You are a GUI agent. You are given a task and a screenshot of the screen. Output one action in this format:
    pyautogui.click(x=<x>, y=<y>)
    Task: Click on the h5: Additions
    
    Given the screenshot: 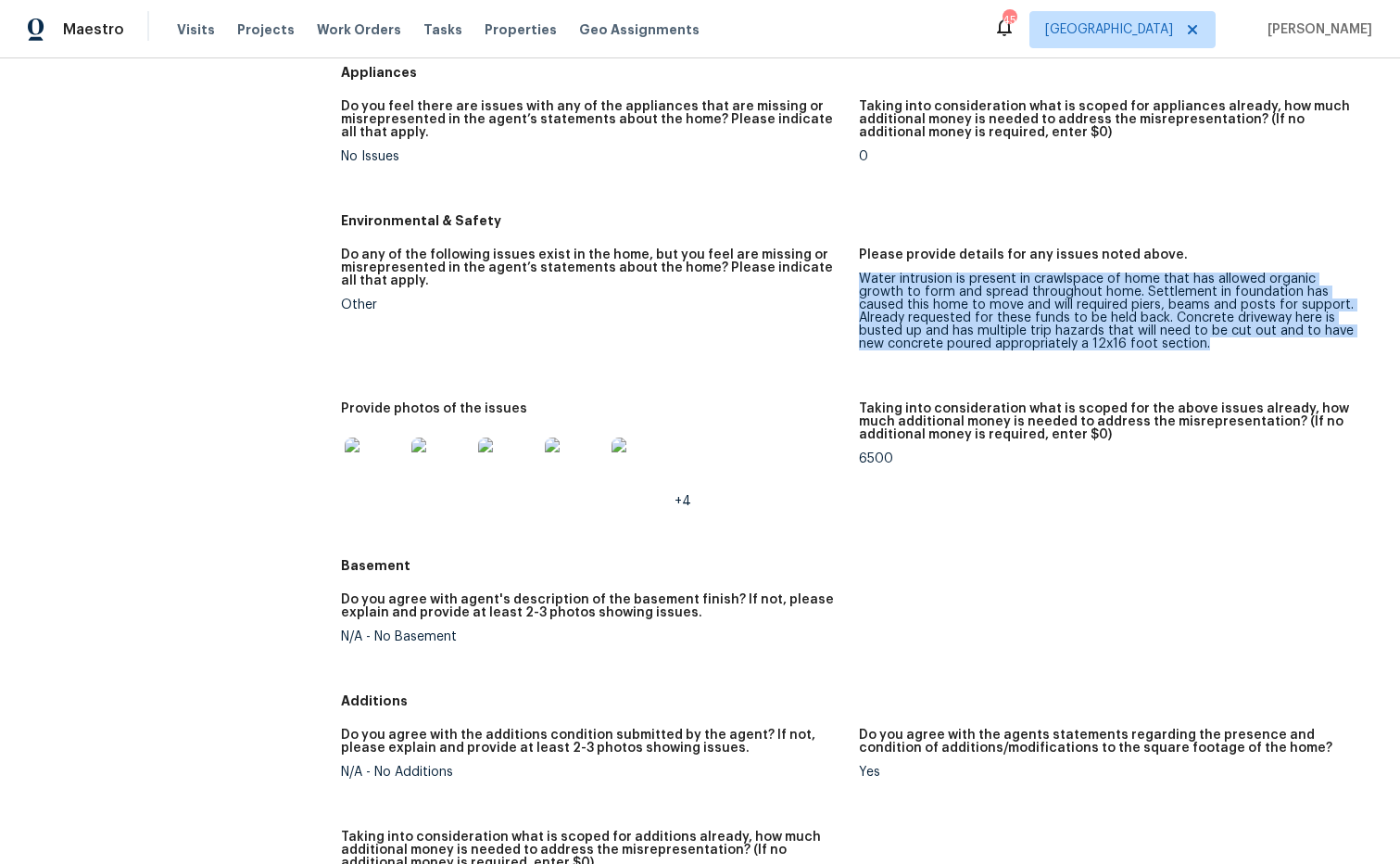 What is the action you would take?
    pyautogui.click(x=859, y=700)
    